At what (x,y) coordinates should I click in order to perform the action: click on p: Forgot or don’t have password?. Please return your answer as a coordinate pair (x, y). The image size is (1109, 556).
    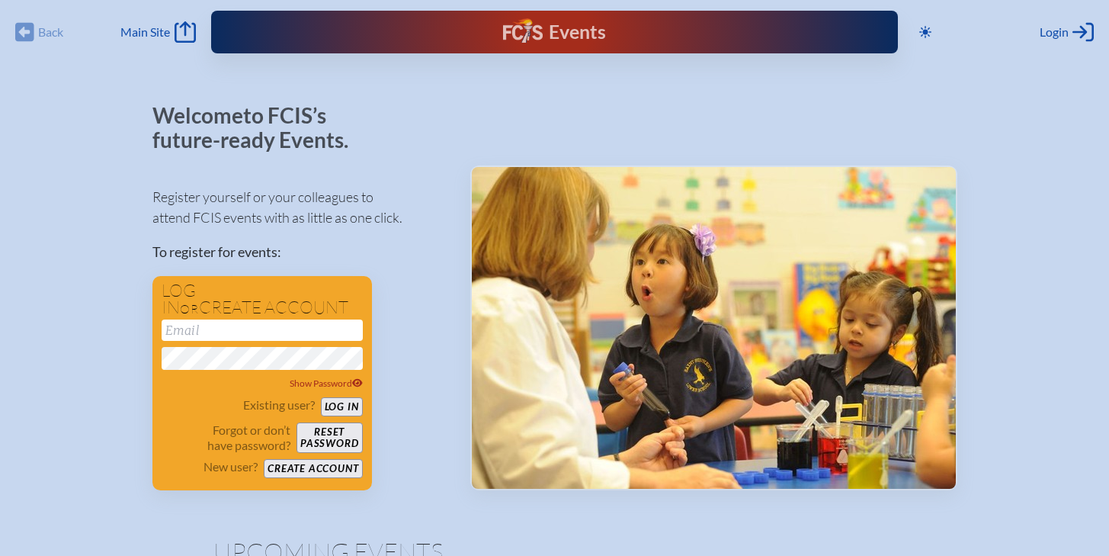
    Looking at the image, I should click on (226, 437).